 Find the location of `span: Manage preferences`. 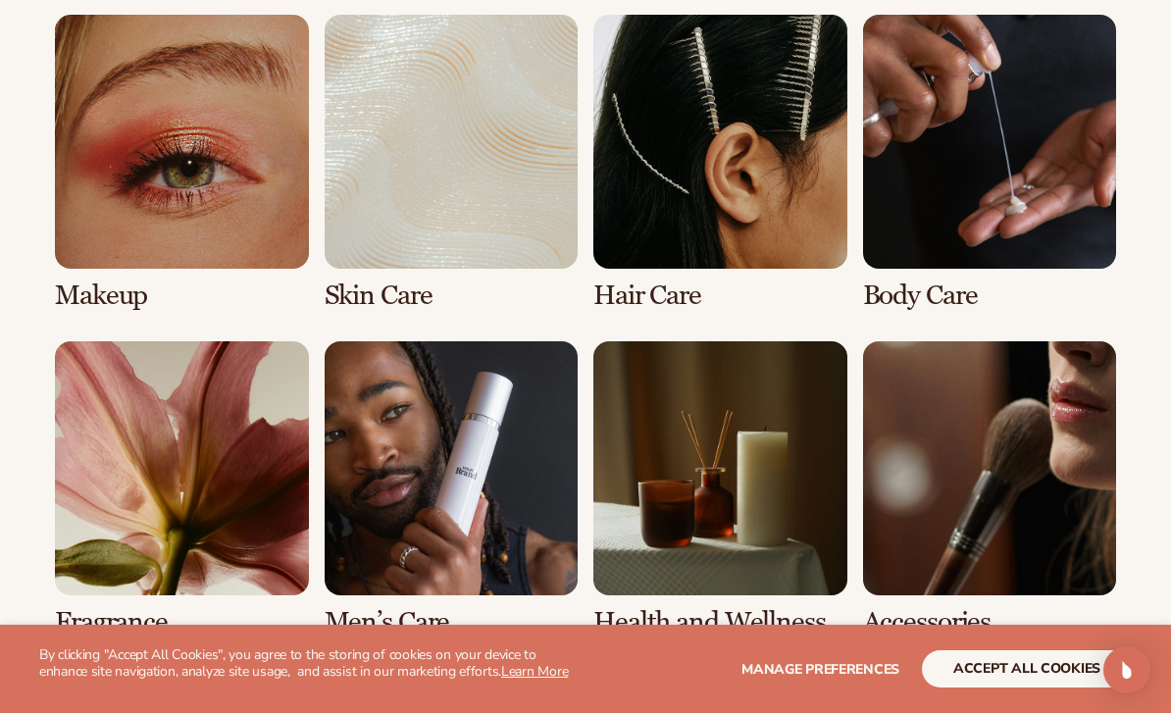

span: Manage preferences is located at coordinates (820, 669).